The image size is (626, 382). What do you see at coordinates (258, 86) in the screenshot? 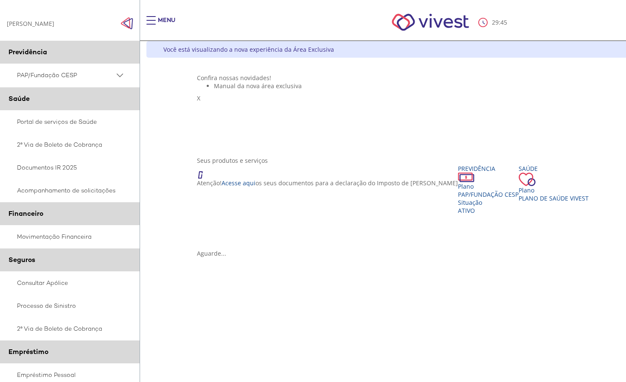
I see `span: Manual da nova área exclusiva` at bounding box center [258, 86].